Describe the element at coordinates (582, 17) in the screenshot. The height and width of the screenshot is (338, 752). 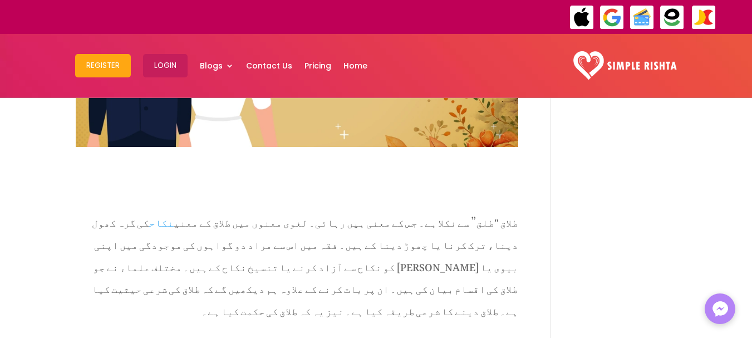
I see `img: ApplePay-icon` at that location.